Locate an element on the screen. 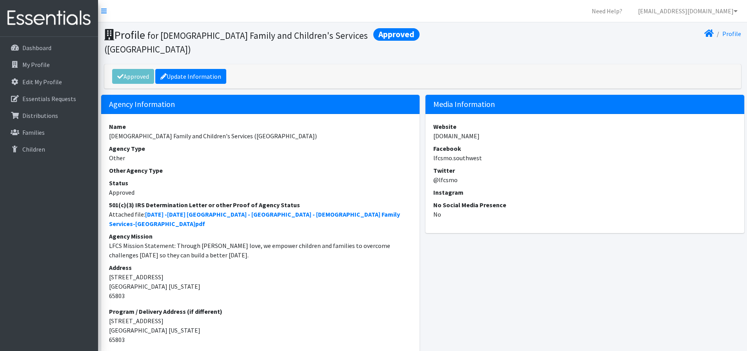 The height and width of the screenshot is (351, 747). h5: Media Information is located at coordinates (585, 104).